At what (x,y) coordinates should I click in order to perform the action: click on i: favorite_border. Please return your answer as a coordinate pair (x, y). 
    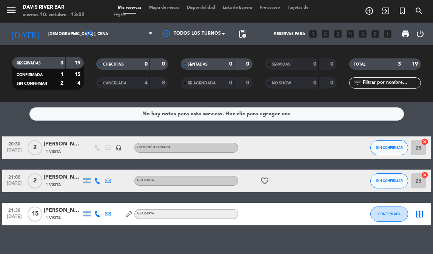
    Looking at the image, I should click on (265, 181).